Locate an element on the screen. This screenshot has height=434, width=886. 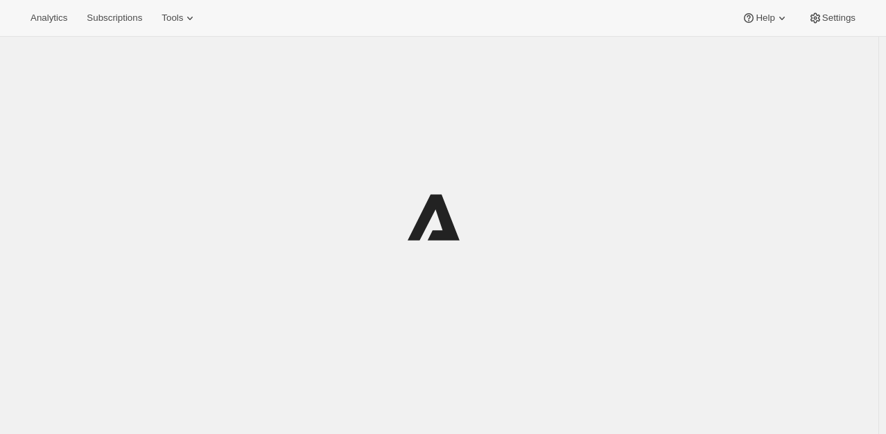
button: Tools is located at coordinates (179, 18).